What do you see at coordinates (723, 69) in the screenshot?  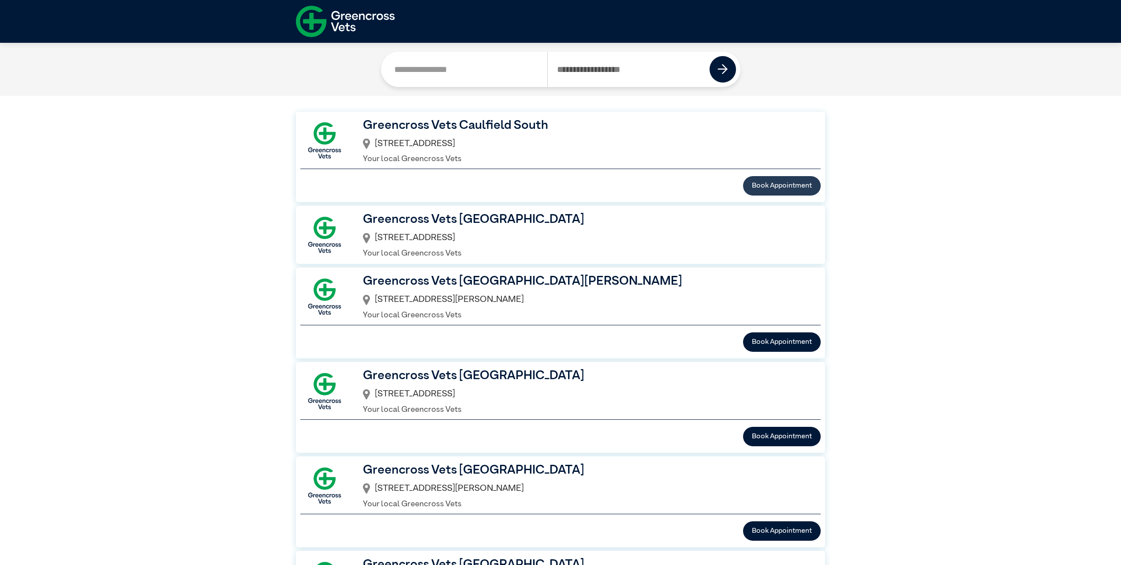 I see `img: icon-right` at bounding box center [723, 69].